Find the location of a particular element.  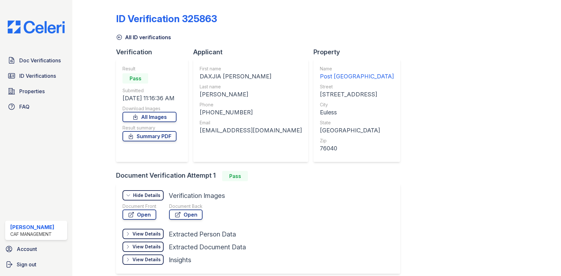

div: Street is located at coordinates (357, 87).